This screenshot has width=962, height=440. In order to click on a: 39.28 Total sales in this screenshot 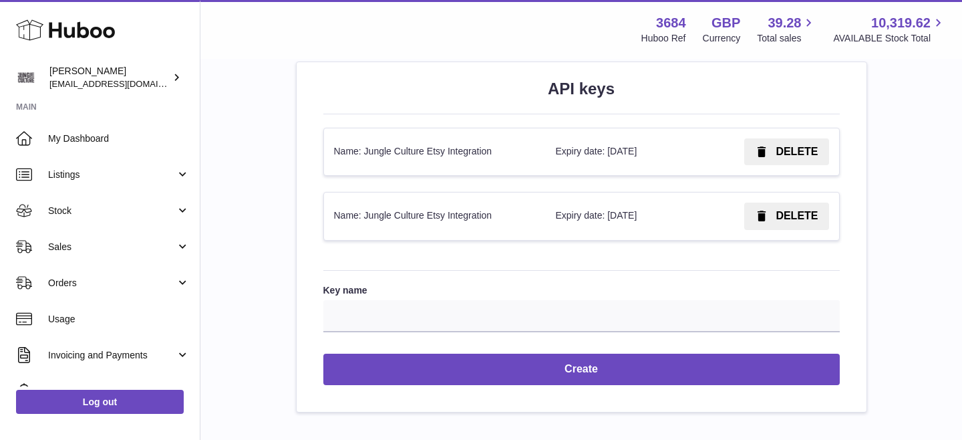, I will do `click(787, 29)`.